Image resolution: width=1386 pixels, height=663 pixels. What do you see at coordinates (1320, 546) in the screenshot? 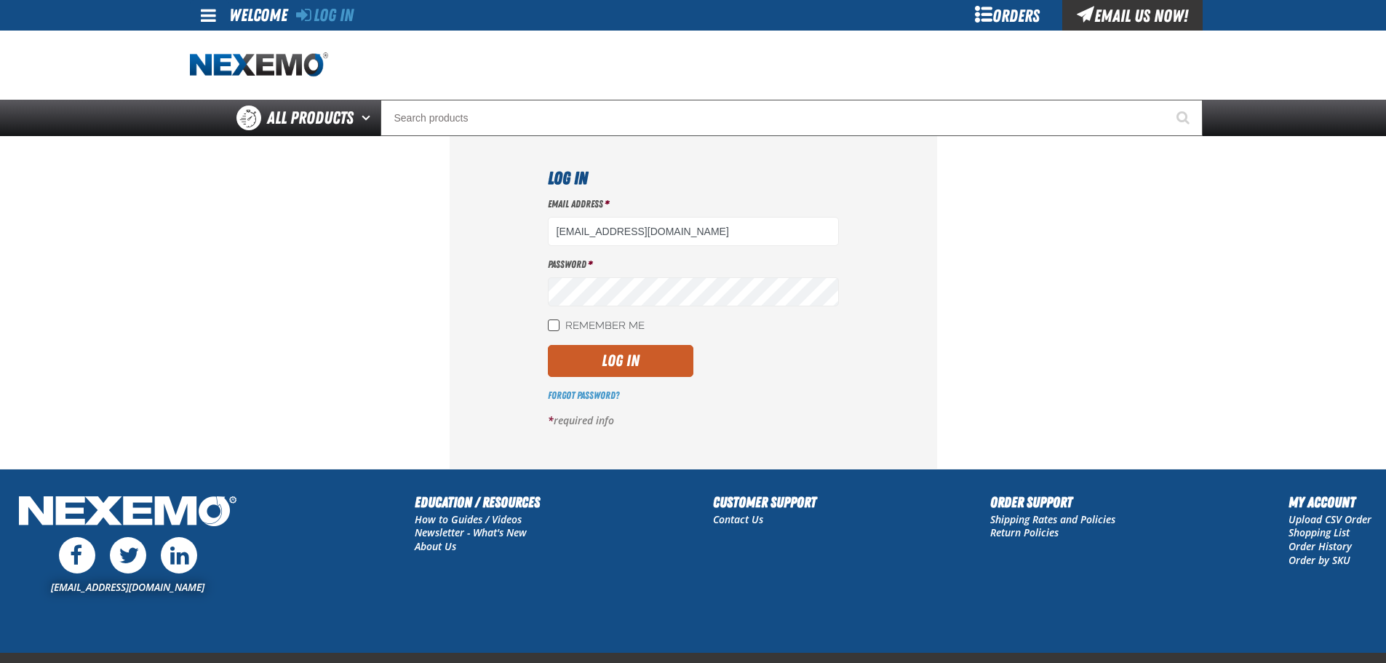
I see `a: Order History` at bounding box center [1320, 546].